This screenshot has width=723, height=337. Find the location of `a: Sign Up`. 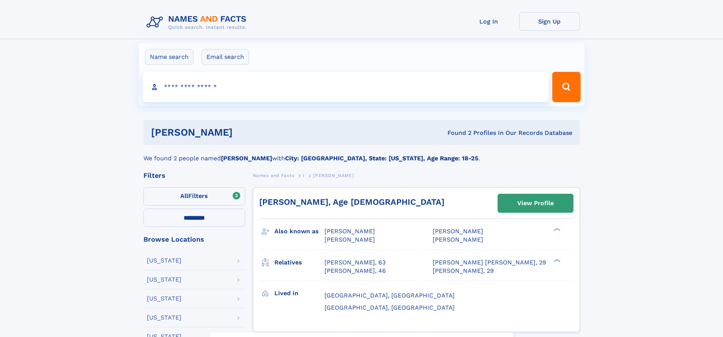

a: Sign Up is located at coordinates (550, 21).